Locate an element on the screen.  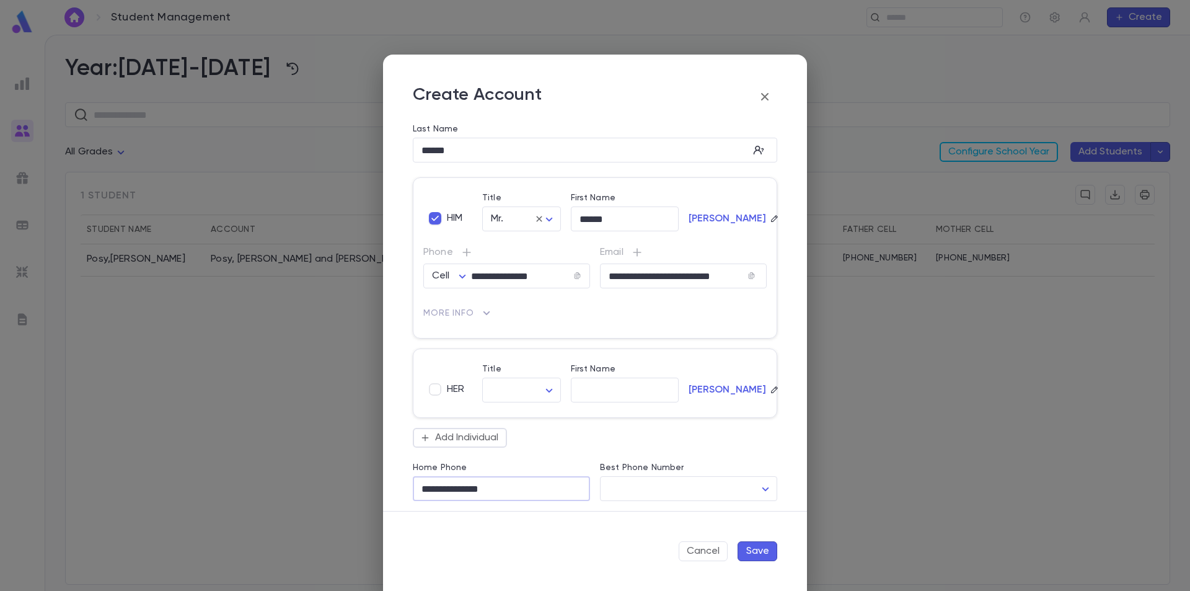
button: More Info is located at coordinates (458, 313).